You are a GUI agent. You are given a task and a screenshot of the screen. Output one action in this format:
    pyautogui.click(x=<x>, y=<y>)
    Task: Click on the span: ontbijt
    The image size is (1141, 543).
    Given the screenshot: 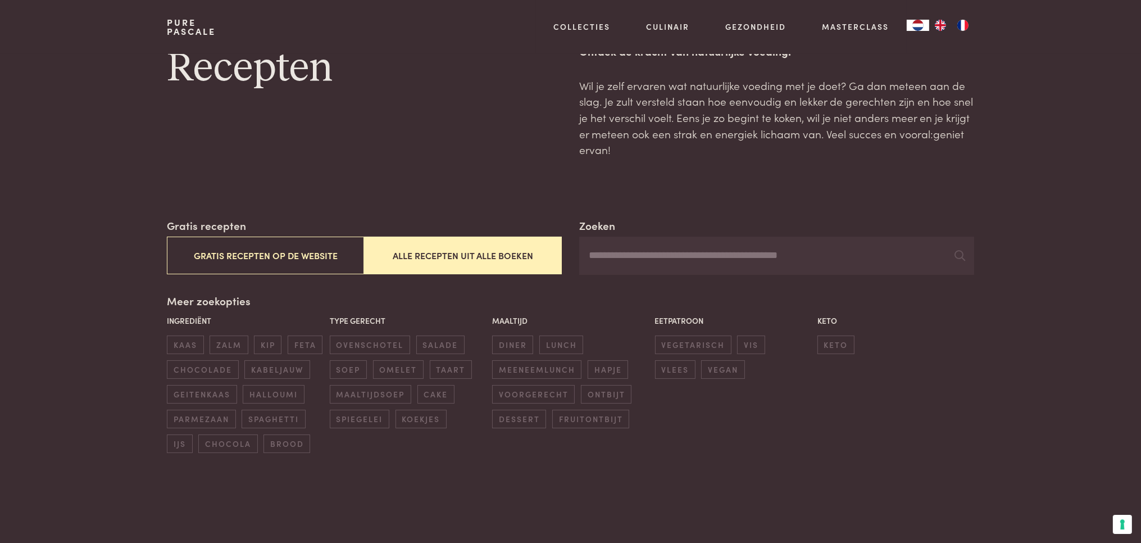 What is the action you would take?
    pyautogui.click(x=606, y=394)
    